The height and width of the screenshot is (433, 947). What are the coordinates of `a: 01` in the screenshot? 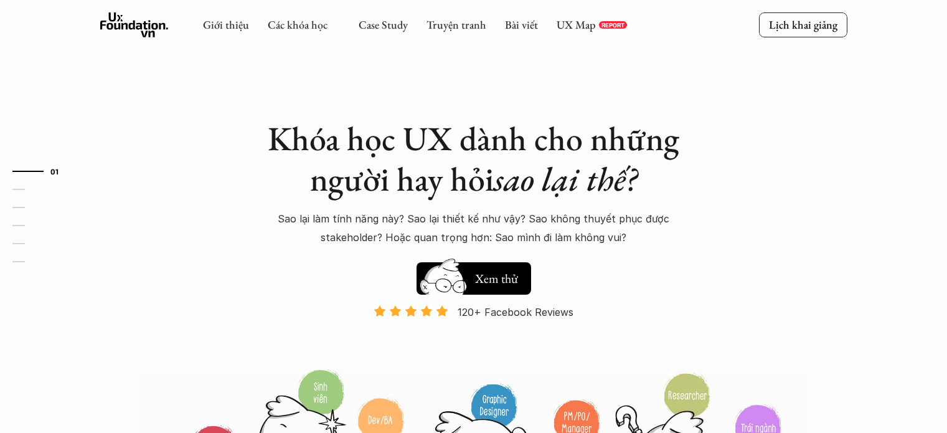 It's located at (42, 171).